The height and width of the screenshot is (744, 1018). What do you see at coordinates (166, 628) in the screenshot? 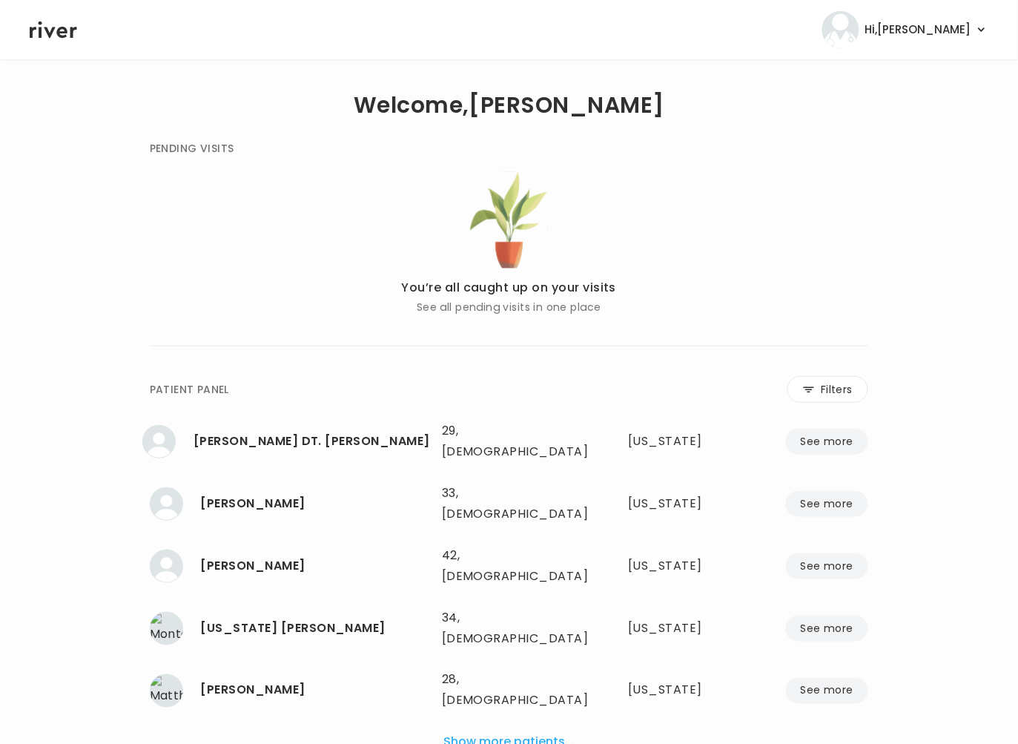
I see `img: Montana Horner` at bounding box center [166, 628].